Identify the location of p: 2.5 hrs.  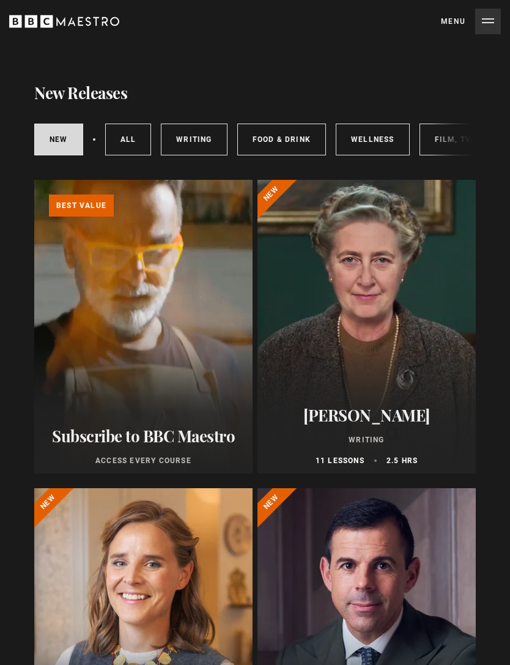
(402, 461).